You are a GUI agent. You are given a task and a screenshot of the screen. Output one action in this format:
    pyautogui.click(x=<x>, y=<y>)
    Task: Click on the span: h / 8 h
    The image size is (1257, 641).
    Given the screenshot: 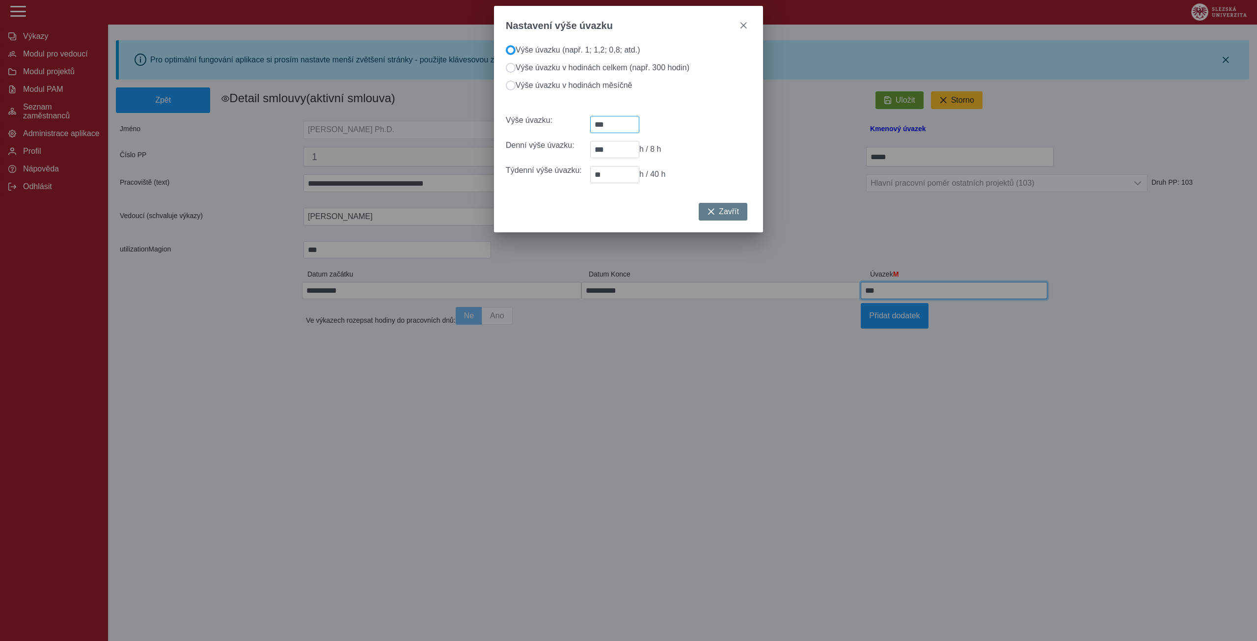 What is the action you would take?
    pyautogui.click(x=650, y=149)
    